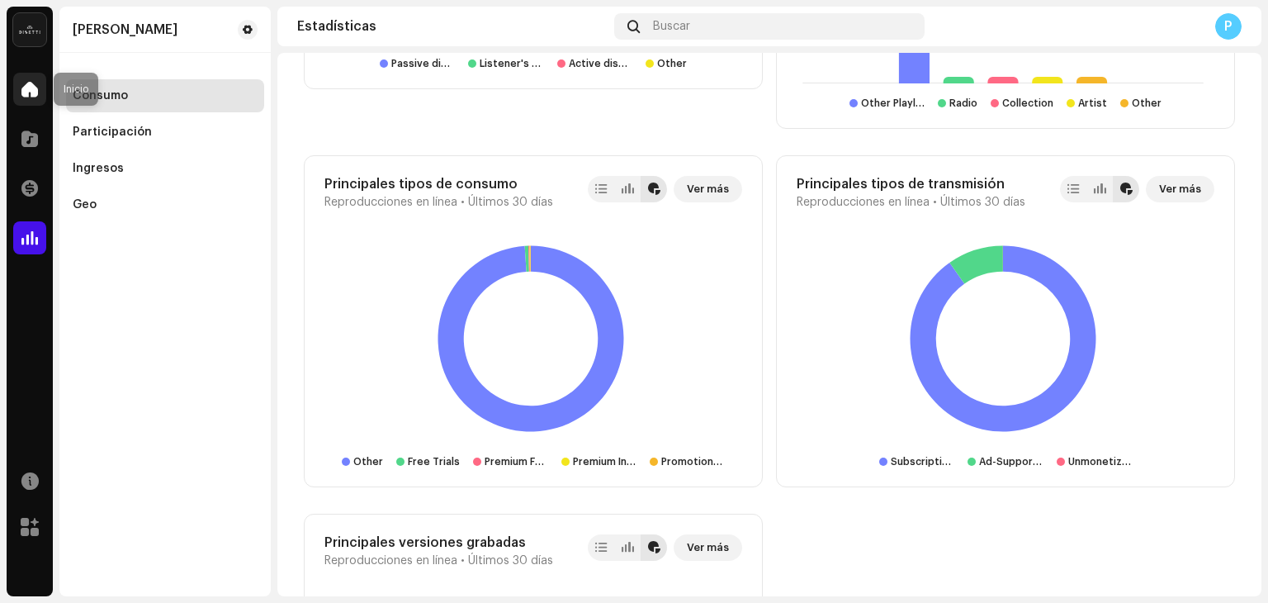 This screenshot has height=603, width=1268. I want to click on div: Premium Individual Subscriptions, so click(604, 461).